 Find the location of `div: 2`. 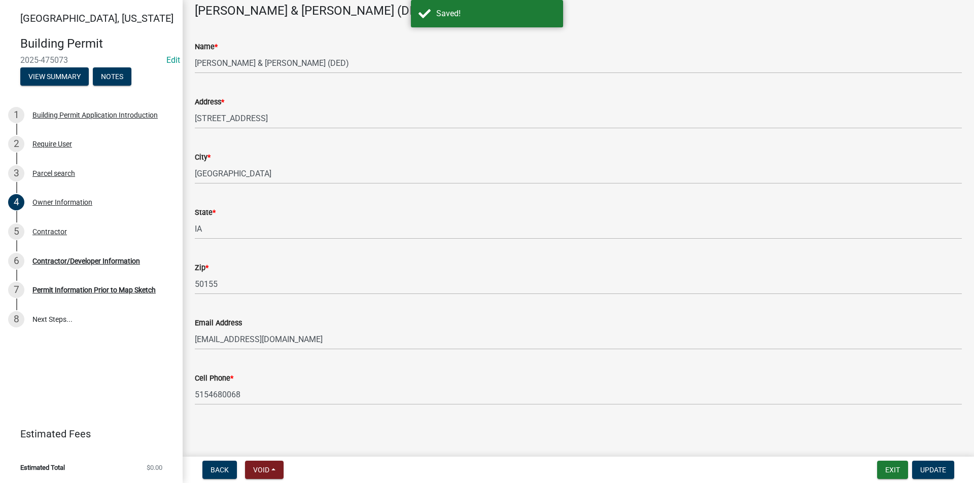

div: 2 is located at coordinates (16, 144).